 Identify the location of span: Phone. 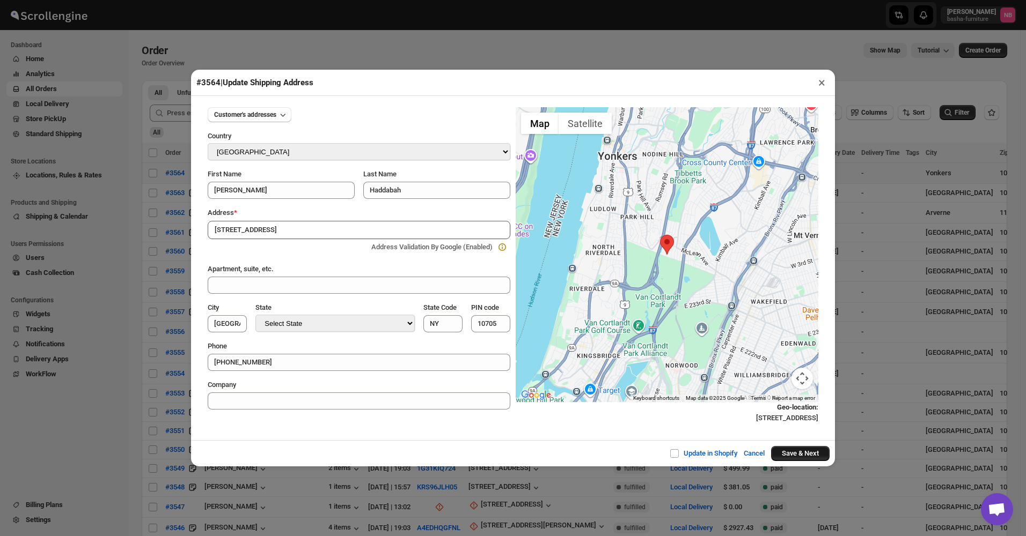
(217, 346).